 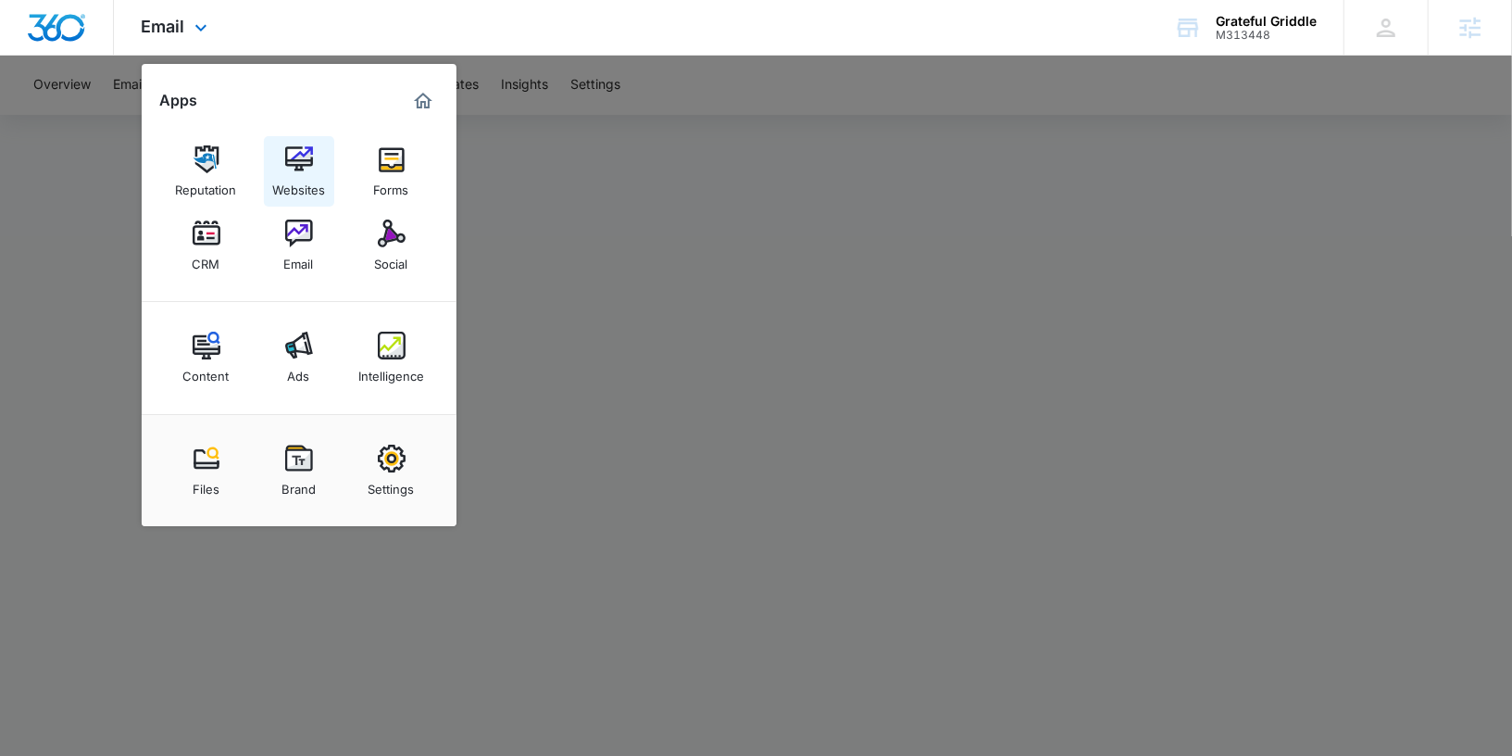 What do you see at coordinates (391, 371) in the screenshot?
I see `div: Intelligence` at bounding box center [391, 371].